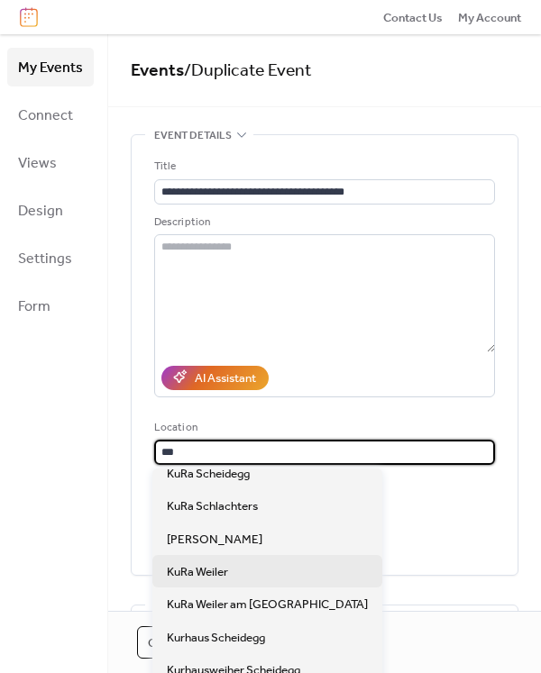 The image size is (541, 673). I want to click on a: Contact Us, so click(413, 17).